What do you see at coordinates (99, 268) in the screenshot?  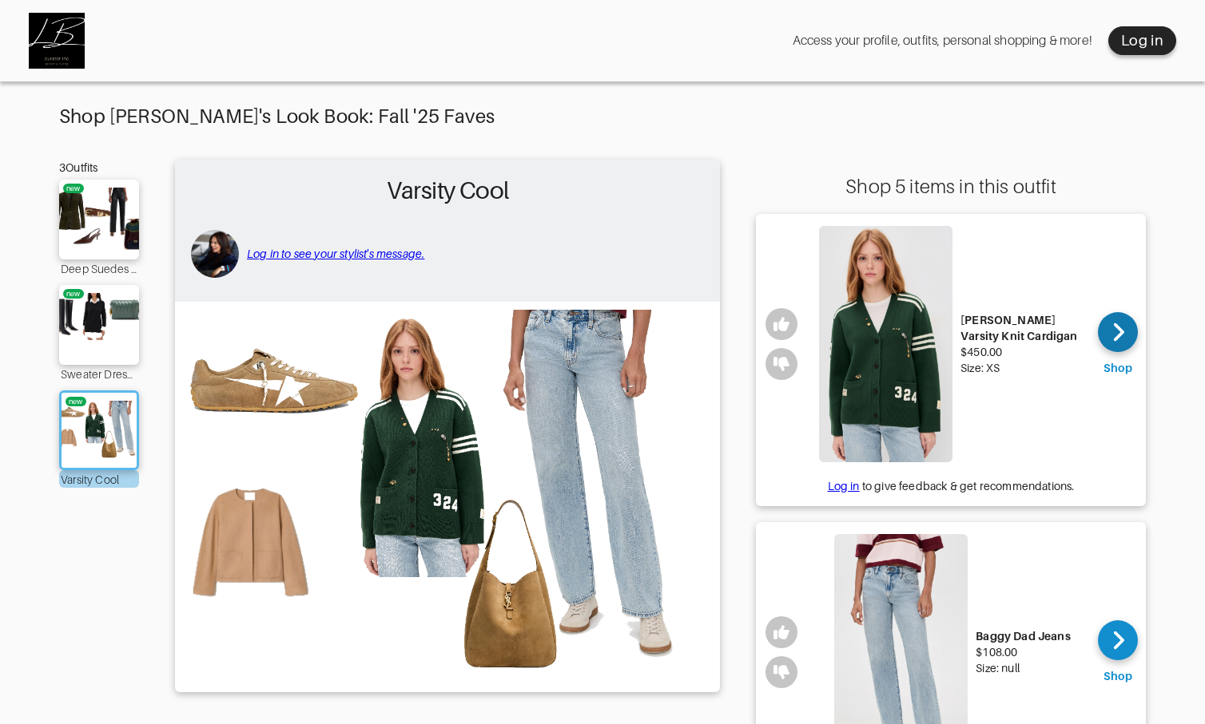 I see `div: Deep Suedes & Leathers` at bounding box center [99, 268].